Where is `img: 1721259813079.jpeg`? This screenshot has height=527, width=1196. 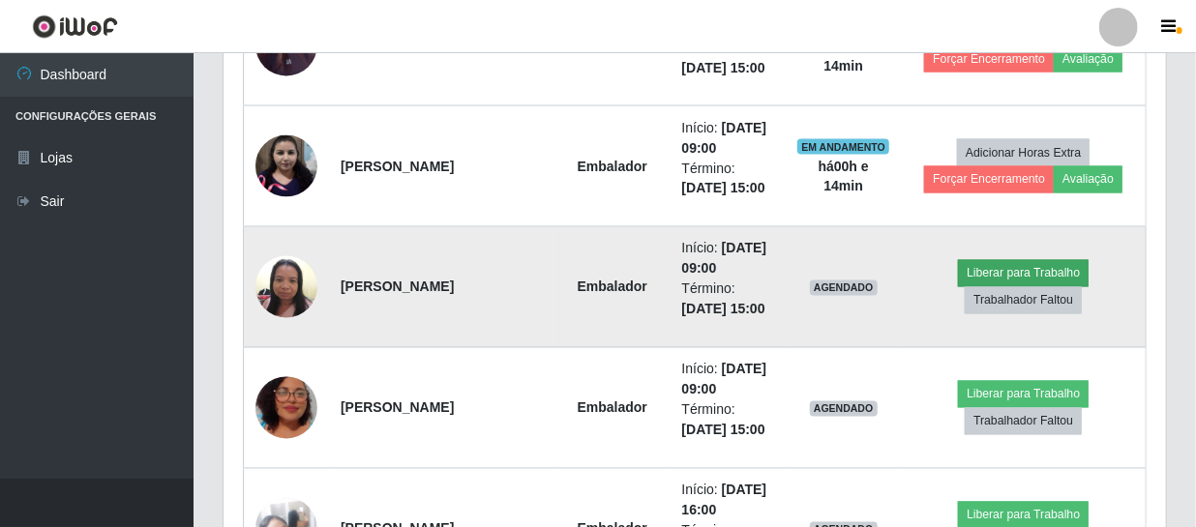 img: 1721259813079.jpeg is located at coordinates (286, 286).